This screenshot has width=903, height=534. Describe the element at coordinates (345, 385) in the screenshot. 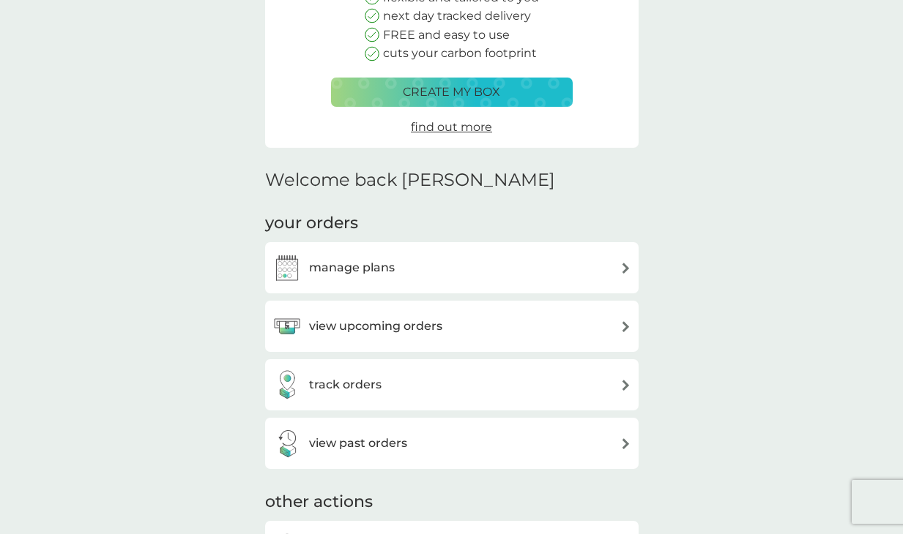

I see `h3: track orders` at that location.